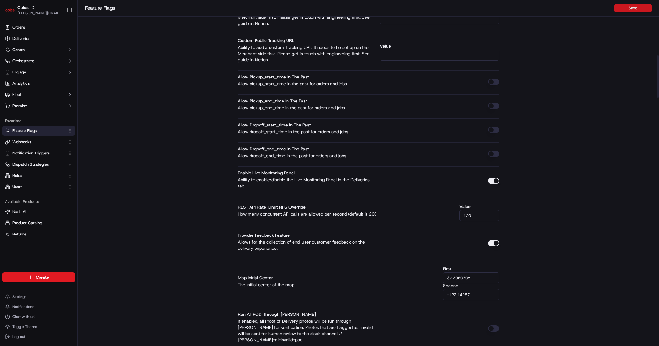 The image size is (659, 346). Describe the element at coordinates (76, 93) in the screenshot. I see `a: 💻API Documentation` at that location.